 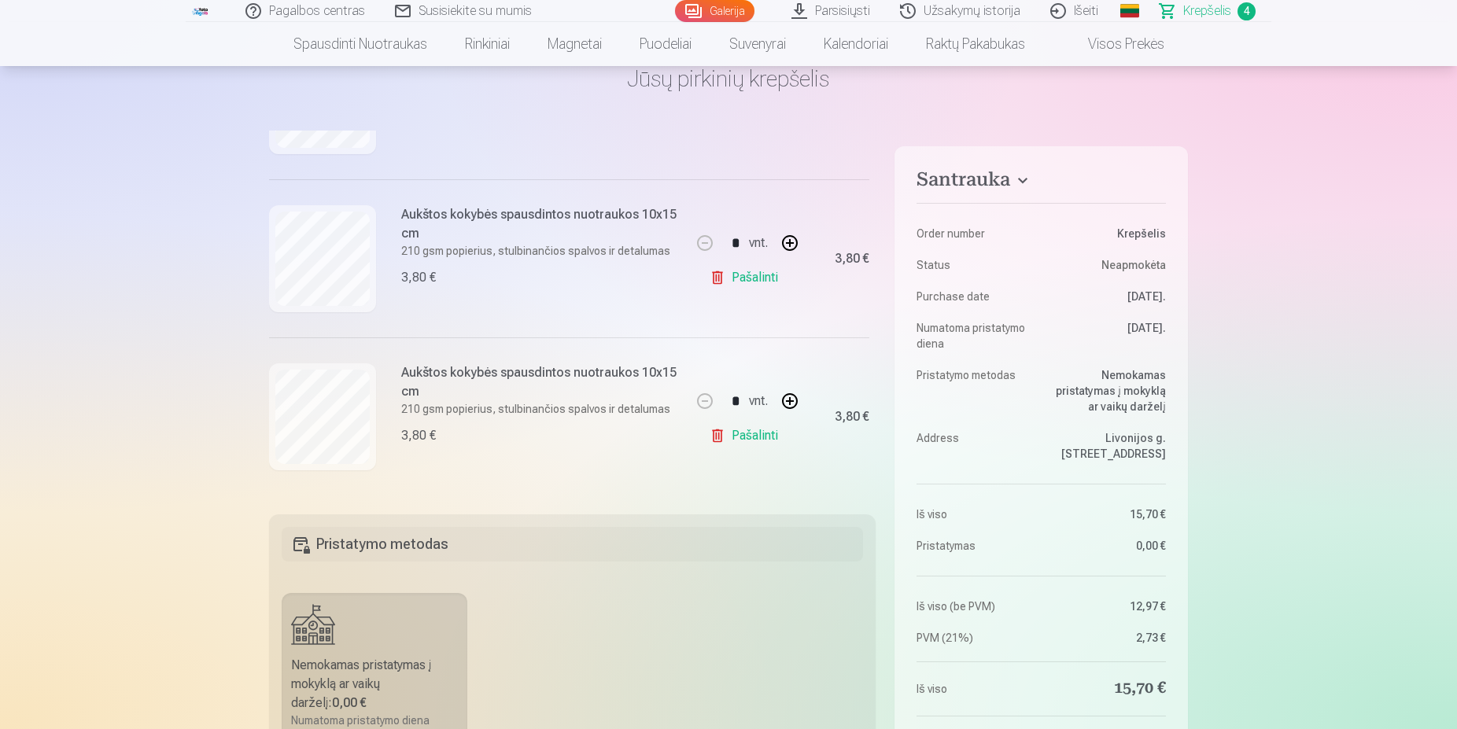 What do you see at coordinates (375, 685) in the screenshot?
I see `div: Nemokamas pristatymas į mokyklą ar vaikų darželį :` at bounding box center [375, 685].